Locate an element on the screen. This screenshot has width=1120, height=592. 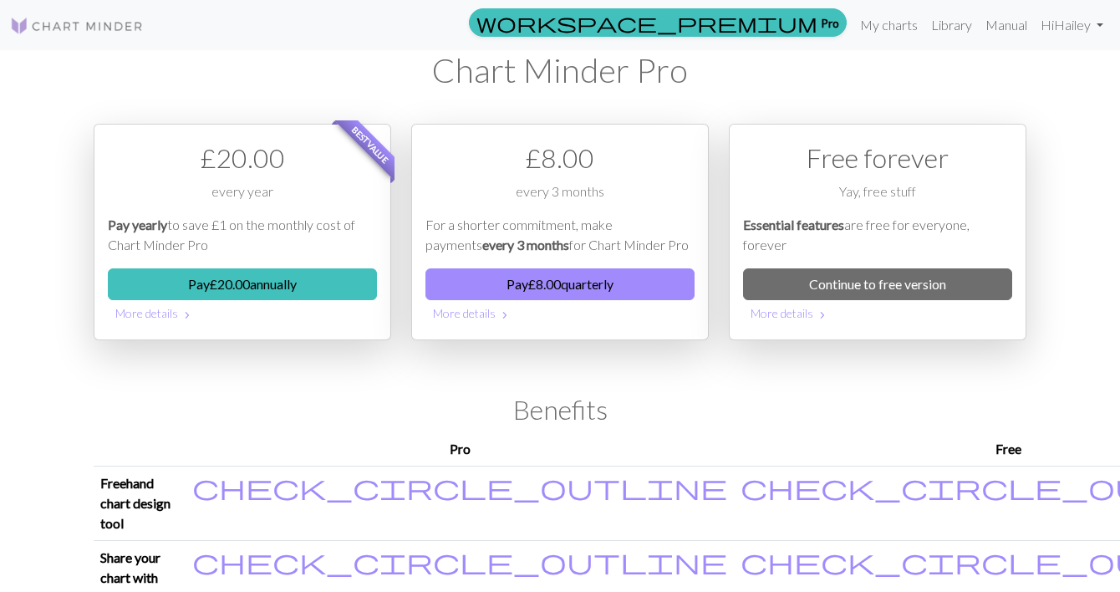
img: Logo is located at coordinates (77, 26).